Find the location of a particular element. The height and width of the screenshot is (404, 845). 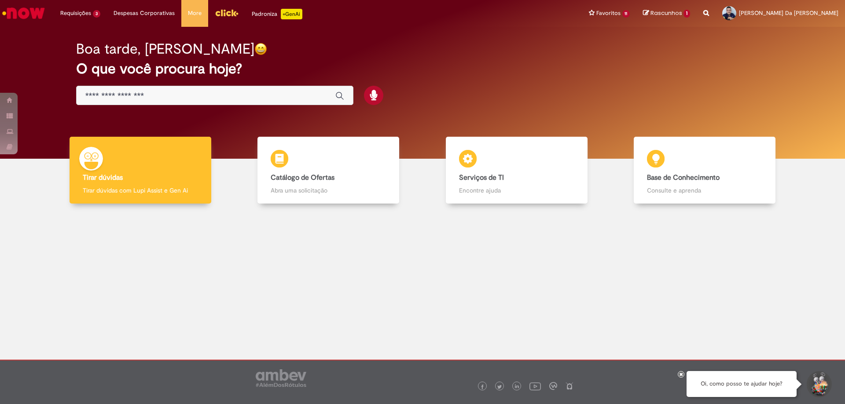

button: Iniciar Conversa de Suporte is located at coordinates (819, 385).